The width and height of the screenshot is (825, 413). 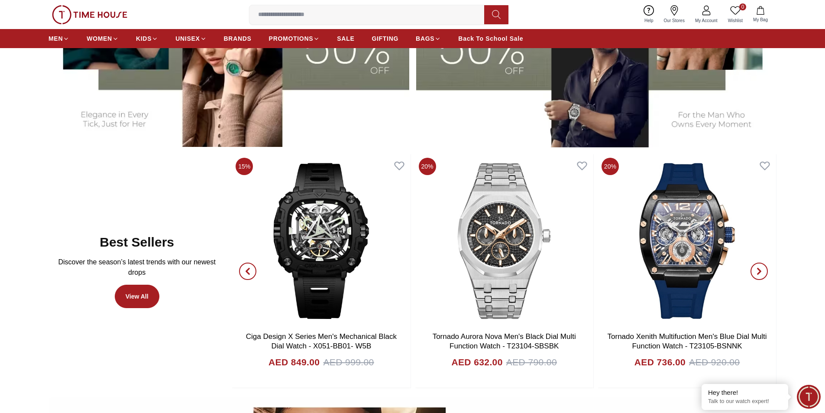 What do you see at coordinates (675, 14) in the screenshot?
I see `a: Our Stores` at bounding box center [675, 14].